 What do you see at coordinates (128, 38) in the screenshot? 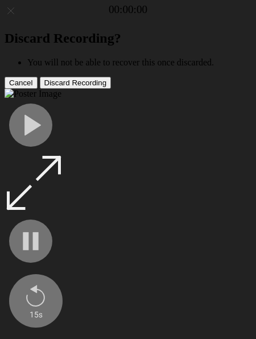
I see `h2: Discard Recording?` at bounding box center [128, 38].